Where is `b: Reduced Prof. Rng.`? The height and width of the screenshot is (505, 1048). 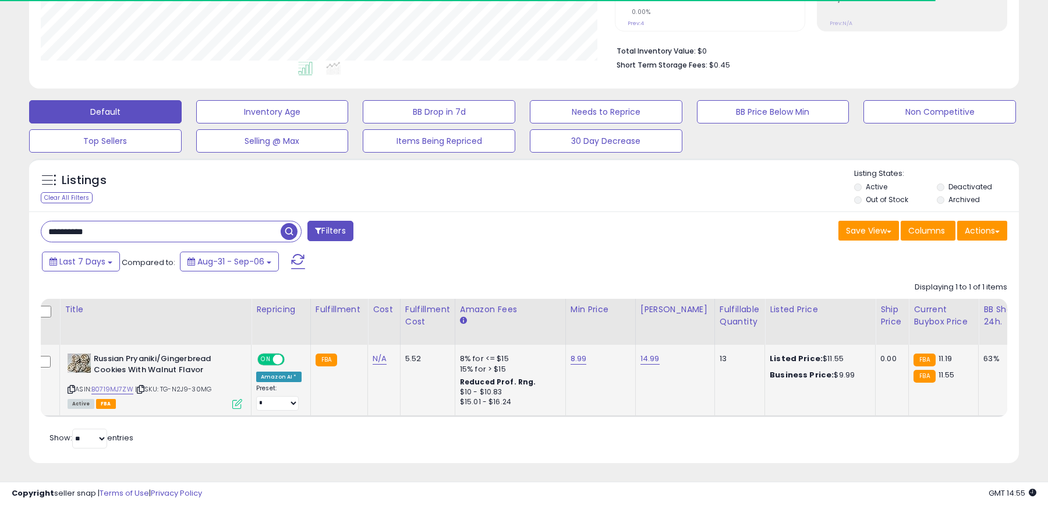
b: Reduced Prof. Rng. is located at coordinates (498, 382).